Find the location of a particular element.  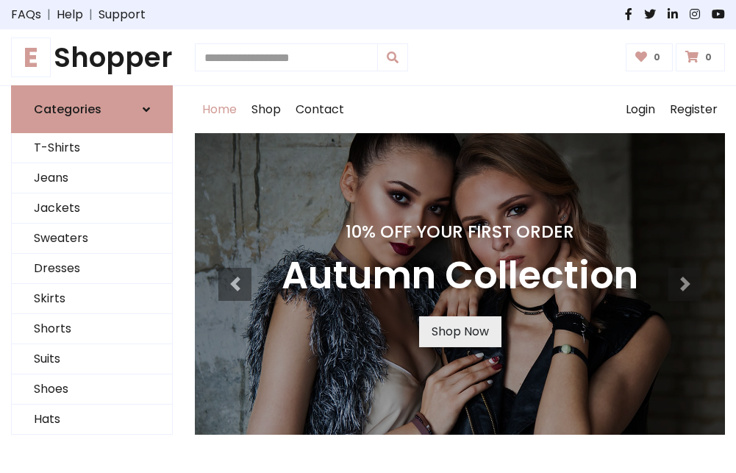

span: E is located at coordinates (31, 57).